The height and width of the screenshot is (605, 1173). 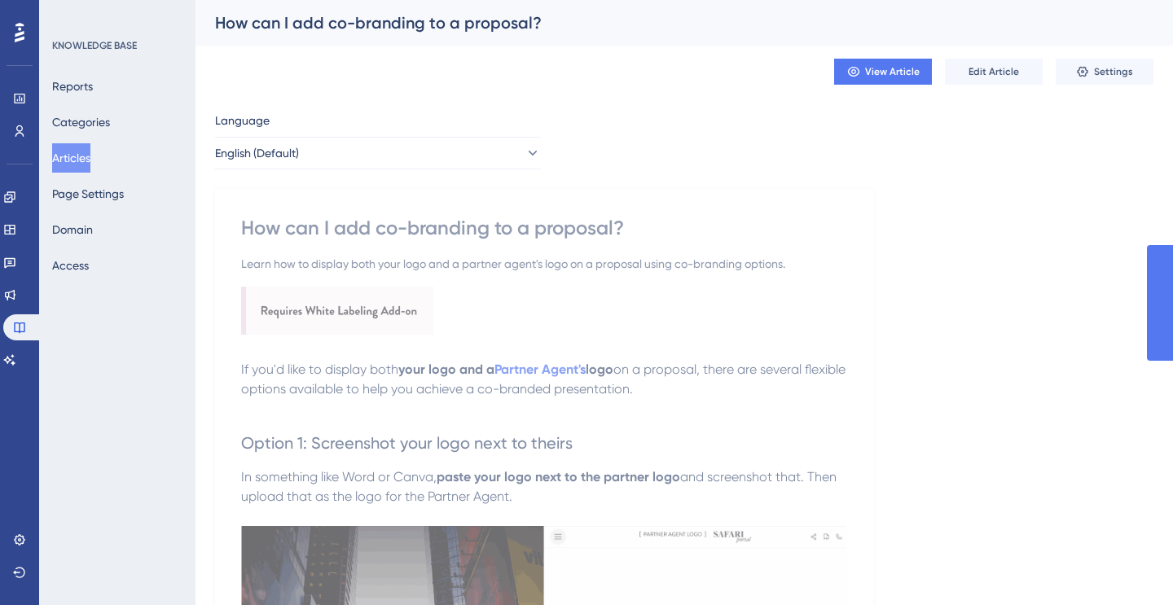 What do you see at coordinates (70, 266) in the screenshot?
I see `button: Access` at bounding box center [70, 266].